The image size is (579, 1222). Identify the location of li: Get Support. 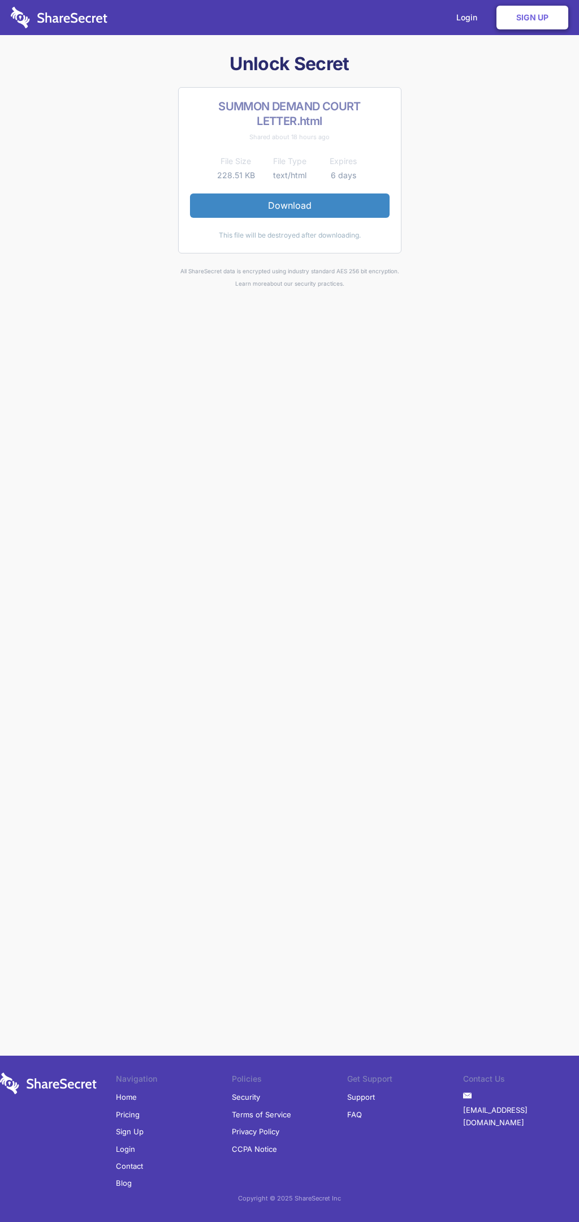
(405, 1080).